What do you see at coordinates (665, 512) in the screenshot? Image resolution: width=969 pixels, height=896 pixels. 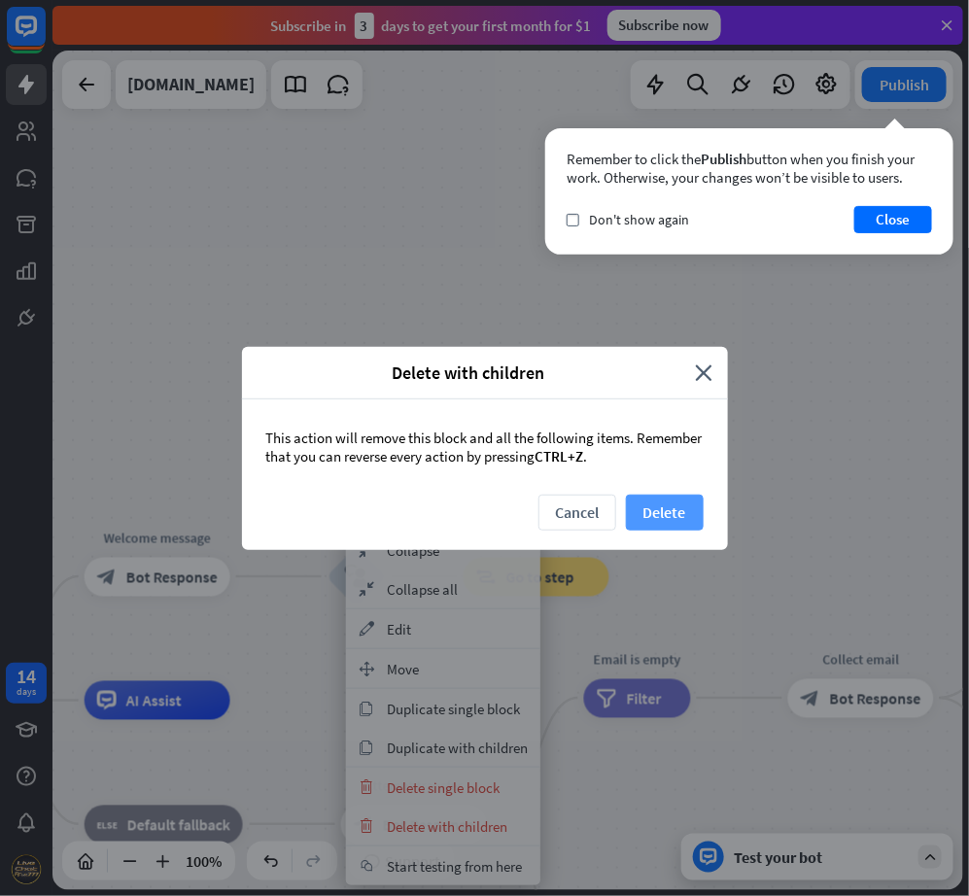 I see `button: Delete` at bounding box center [665, 512].